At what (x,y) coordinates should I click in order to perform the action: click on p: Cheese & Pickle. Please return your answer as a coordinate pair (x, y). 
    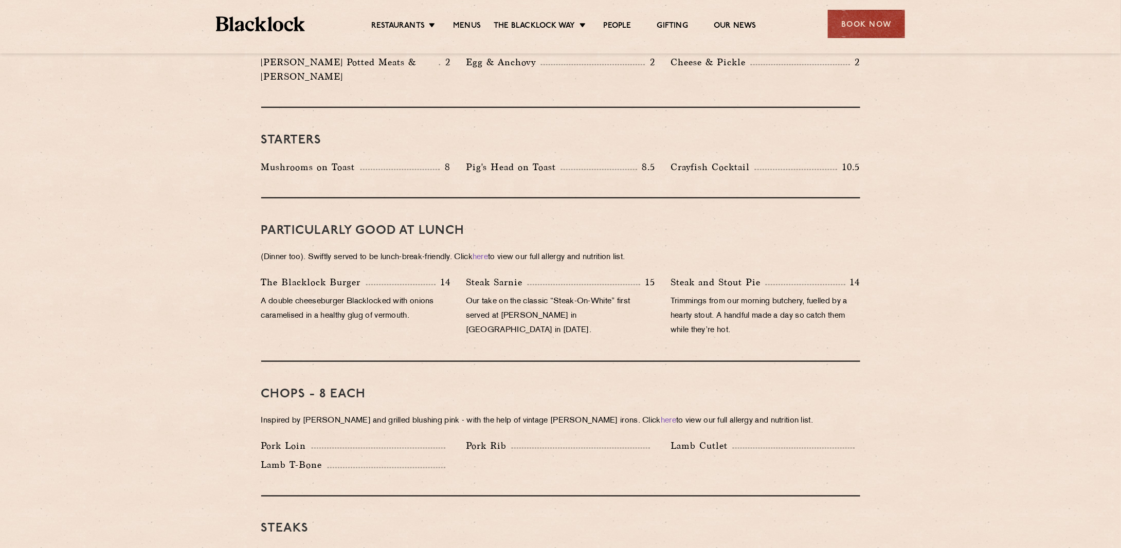
    Looking at the image, I should click on (711, 62).